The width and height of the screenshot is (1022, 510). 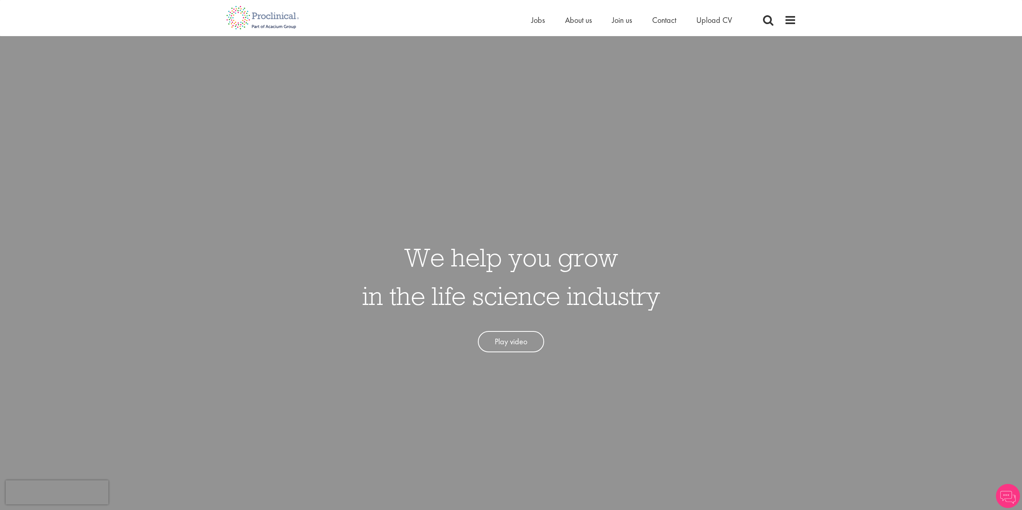 I want to click on span: Jobs, so click(x=538, y=20).